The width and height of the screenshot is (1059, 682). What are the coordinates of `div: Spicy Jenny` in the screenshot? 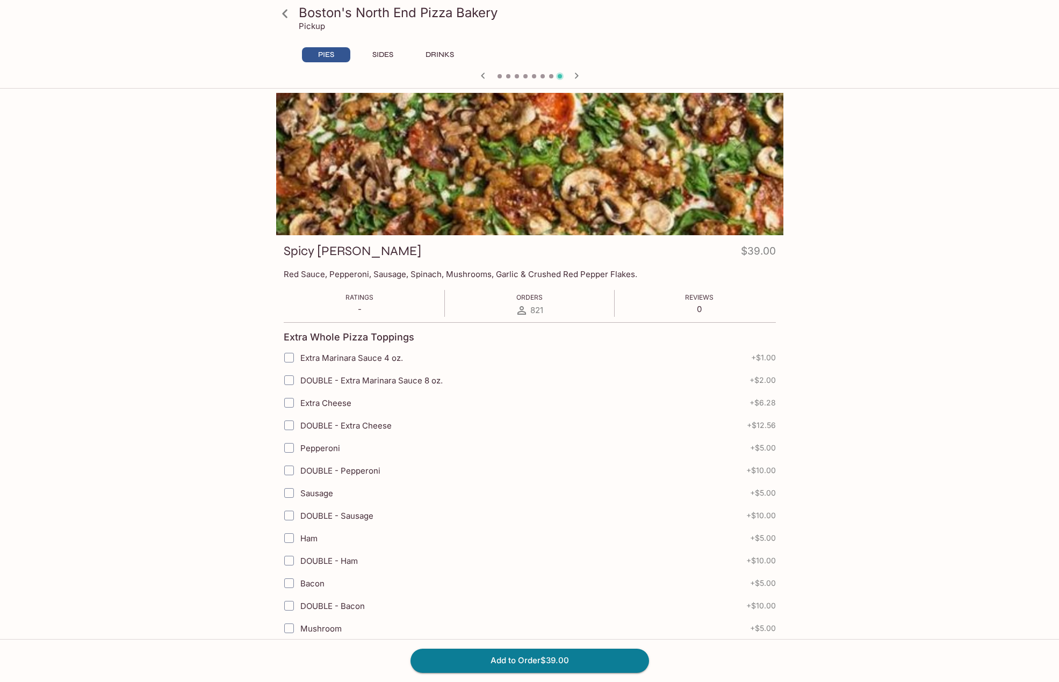 It's located at (530, 164).